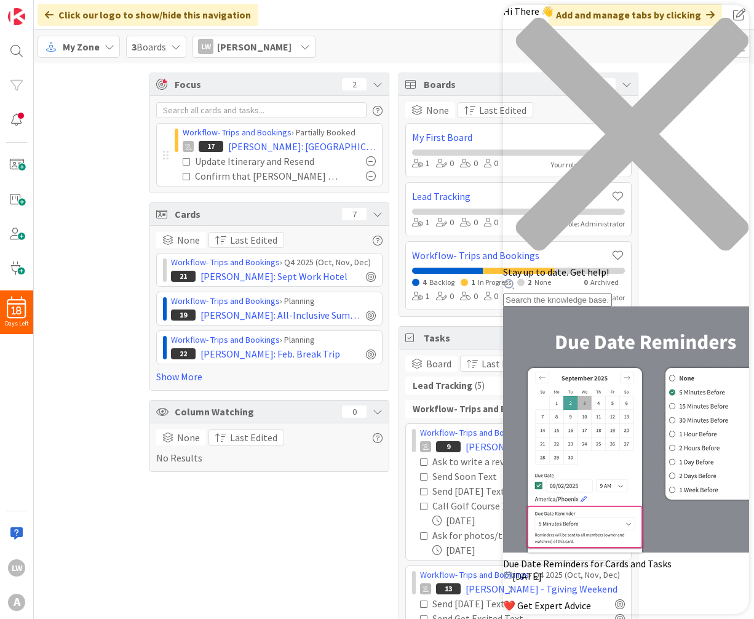  Describe the element at coordinates (442, 386) in the screenshot. I see `b: Lead Tracking` at that location.